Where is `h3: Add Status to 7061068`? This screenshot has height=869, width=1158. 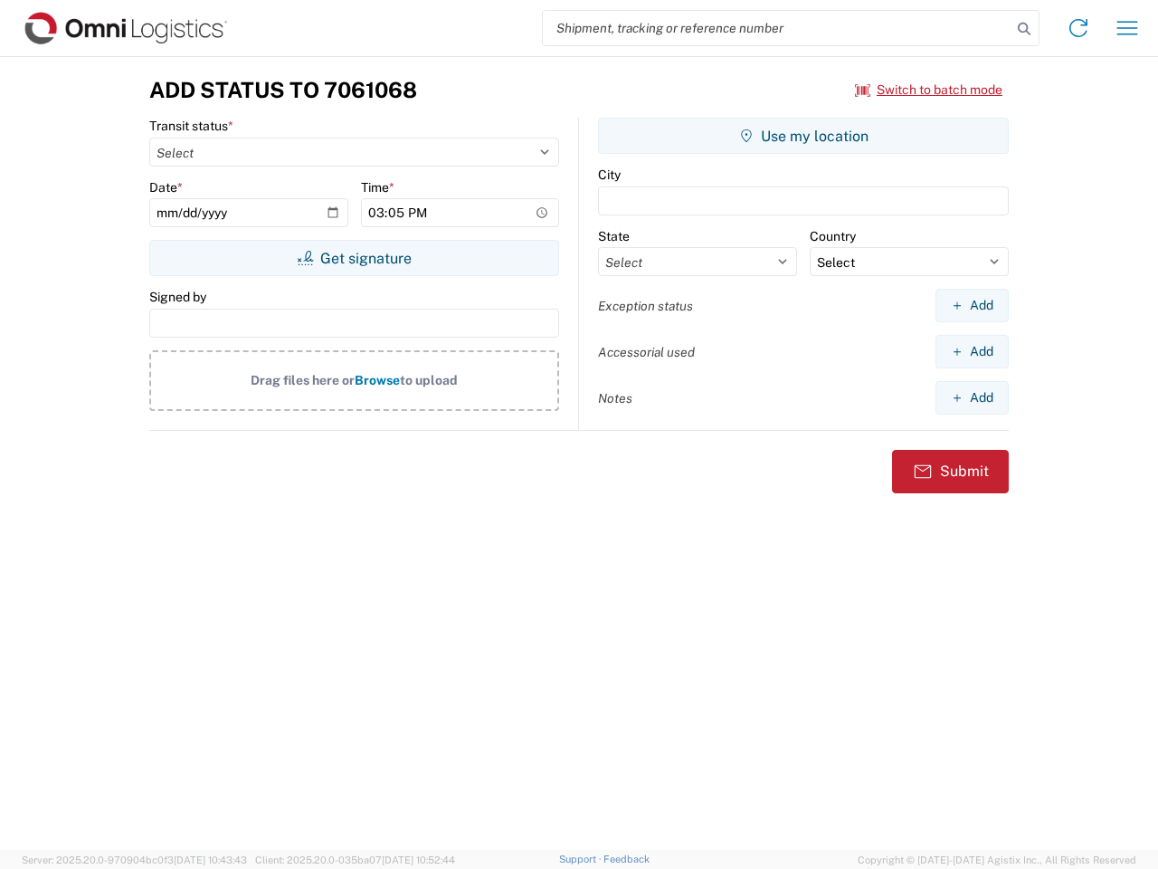 h3: Add Status to 7061068 is located at coordinates (283, 90).